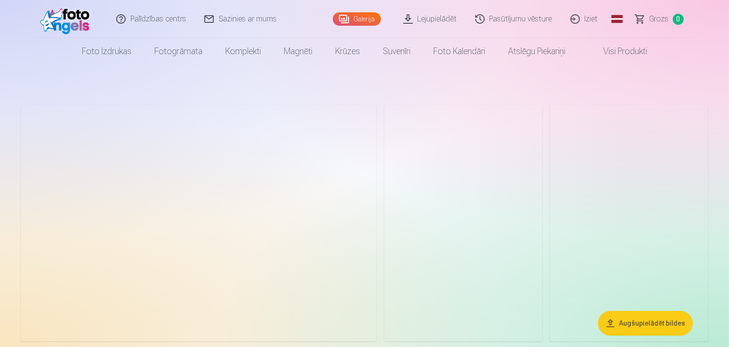 The image size is (729, 347). What do you see at coordinates (178, 51) in the screenshot?
I see `a: Fotogrāmata` at bounding box center [178, 51].